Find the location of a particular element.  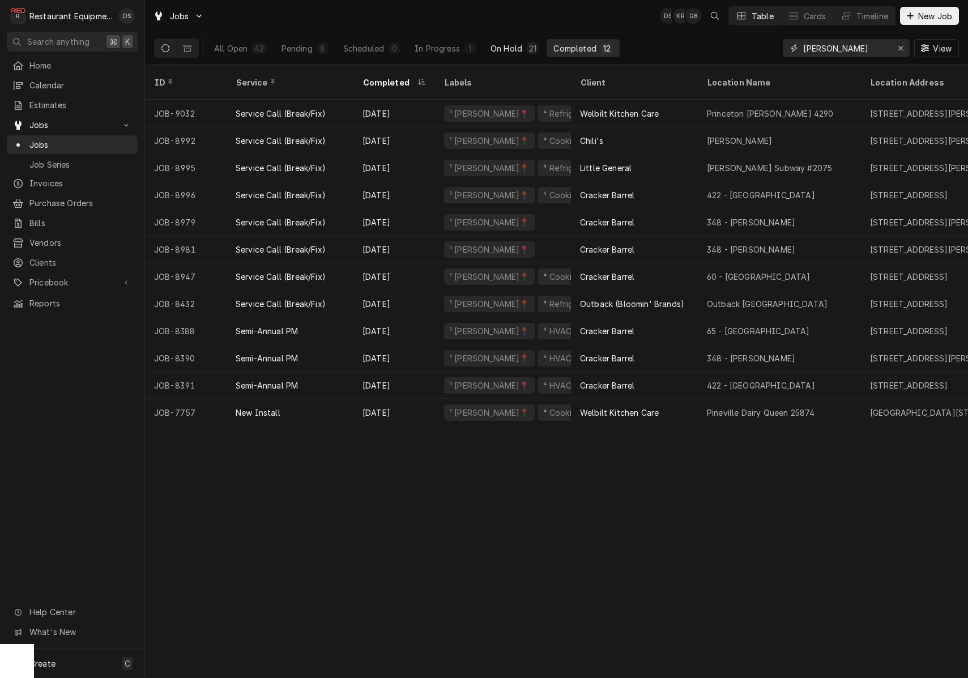

span: View is located at coordinates (942, 48).